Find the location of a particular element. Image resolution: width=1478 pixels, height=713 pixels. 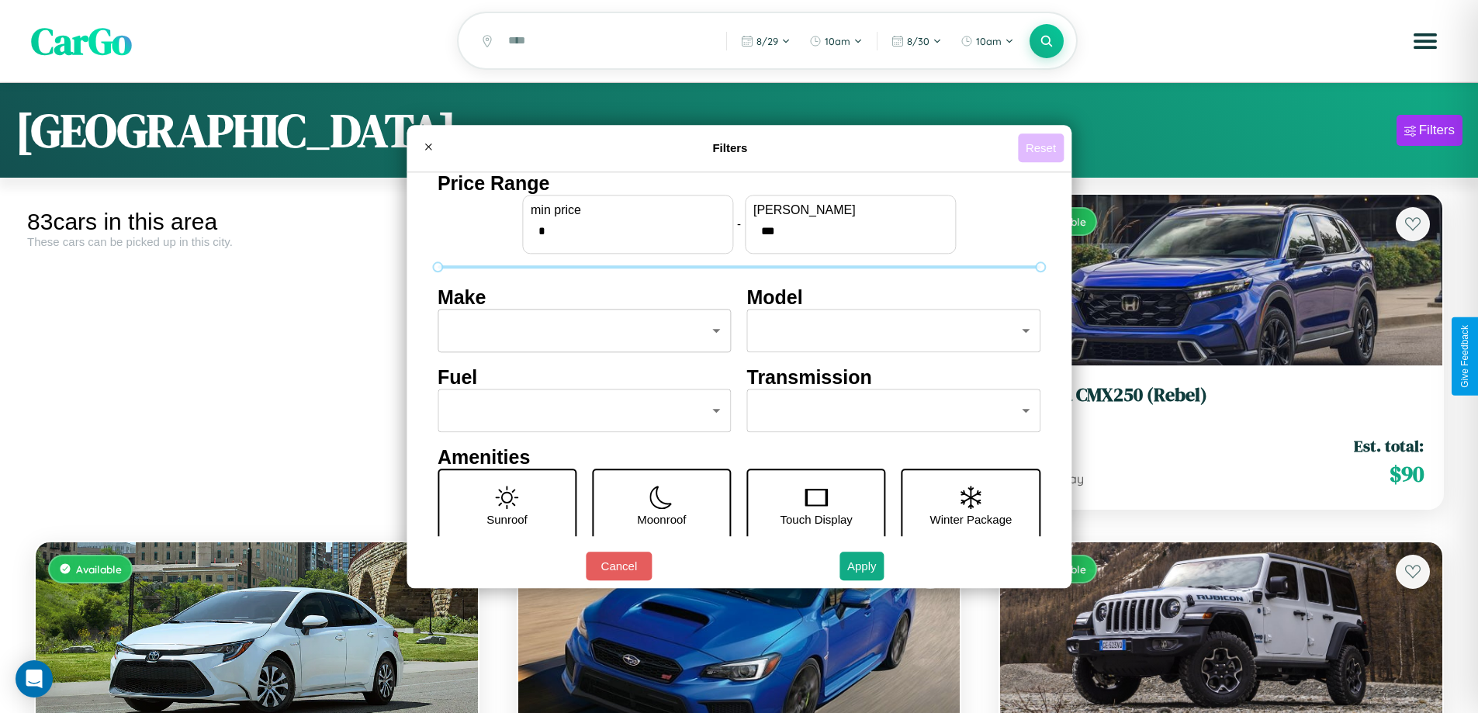

span: Available is located at coordinates (99, 569).